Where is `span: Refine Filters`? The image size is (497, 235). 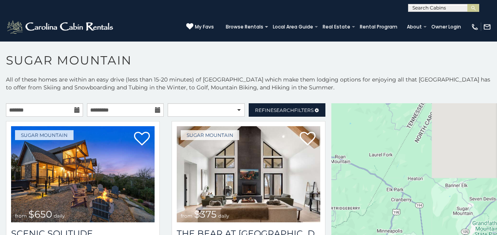
span: Refine Filters is located at coordinates (284, 110).